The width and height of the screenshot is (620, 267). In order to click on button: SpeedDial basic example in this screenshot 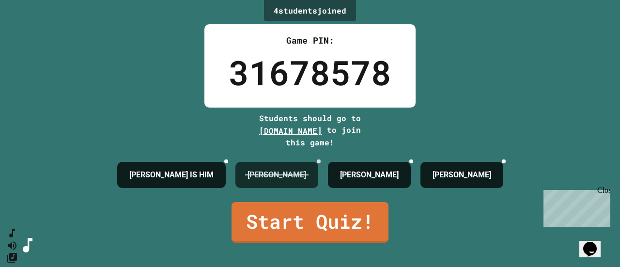, I will do `click(12, 233)`.